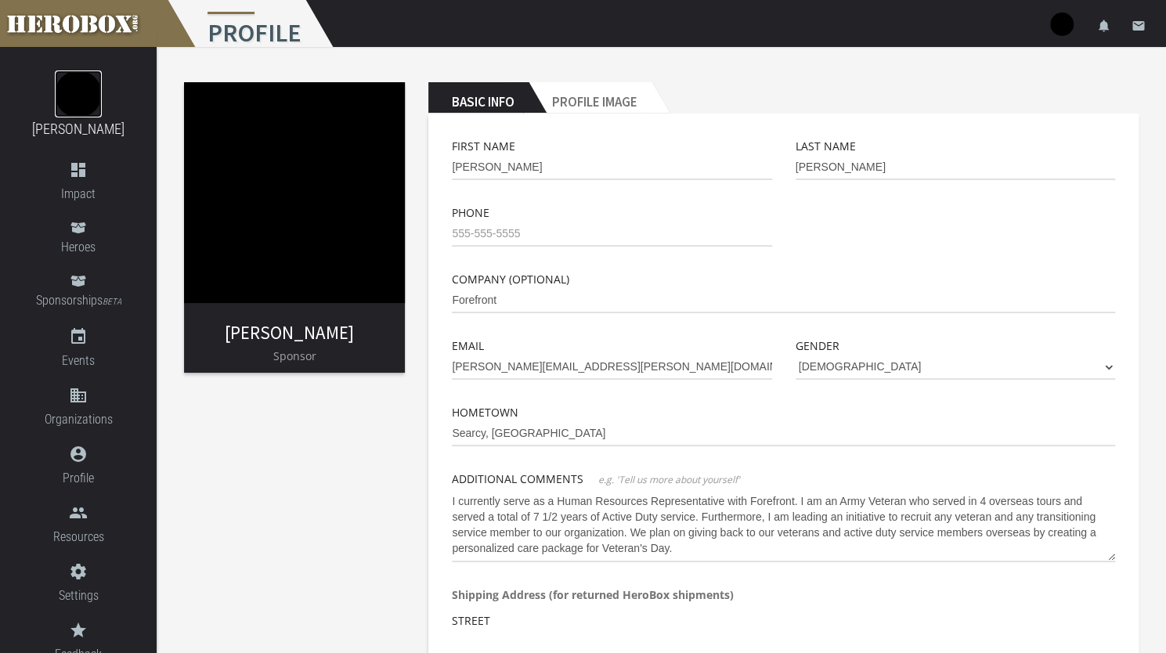  Describe the element at coordinates (470, 212) in the screenshot. I see `label: Phone` at that location.